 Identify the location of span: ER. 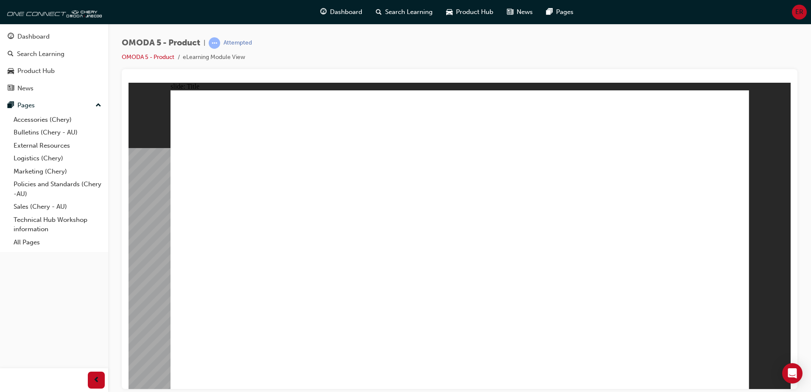
(799, 12).